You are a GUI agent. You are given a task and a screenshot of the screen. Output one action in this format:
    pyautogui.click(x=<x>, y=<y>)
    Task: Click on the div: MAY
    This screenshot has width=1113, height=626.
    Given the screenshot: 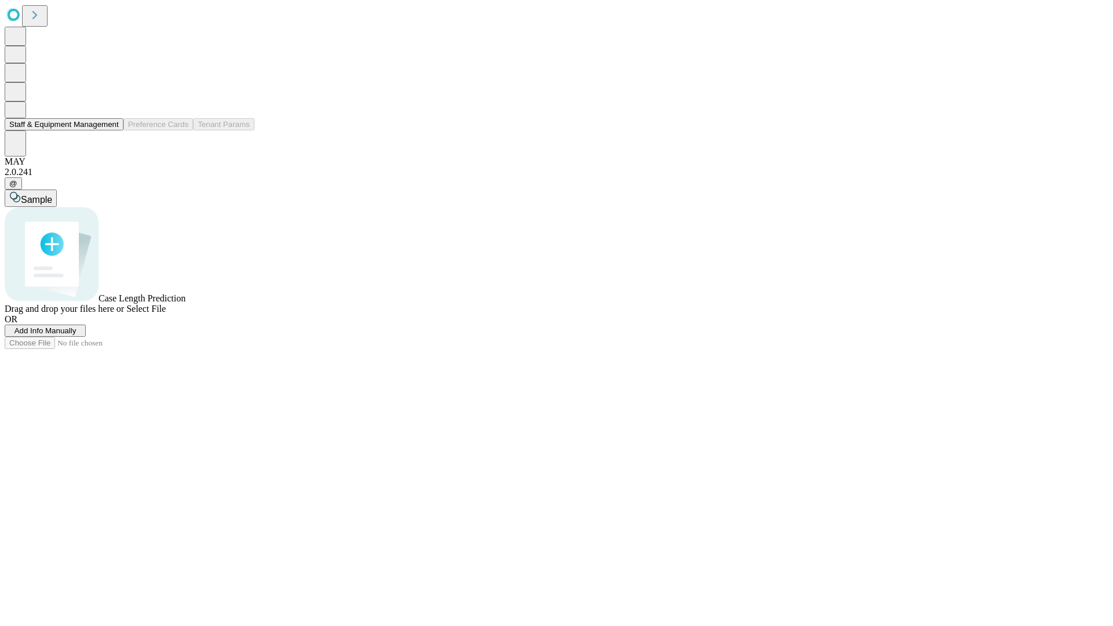 What is the action you would take?
    pyautogui.click(x=557, y=162)
    